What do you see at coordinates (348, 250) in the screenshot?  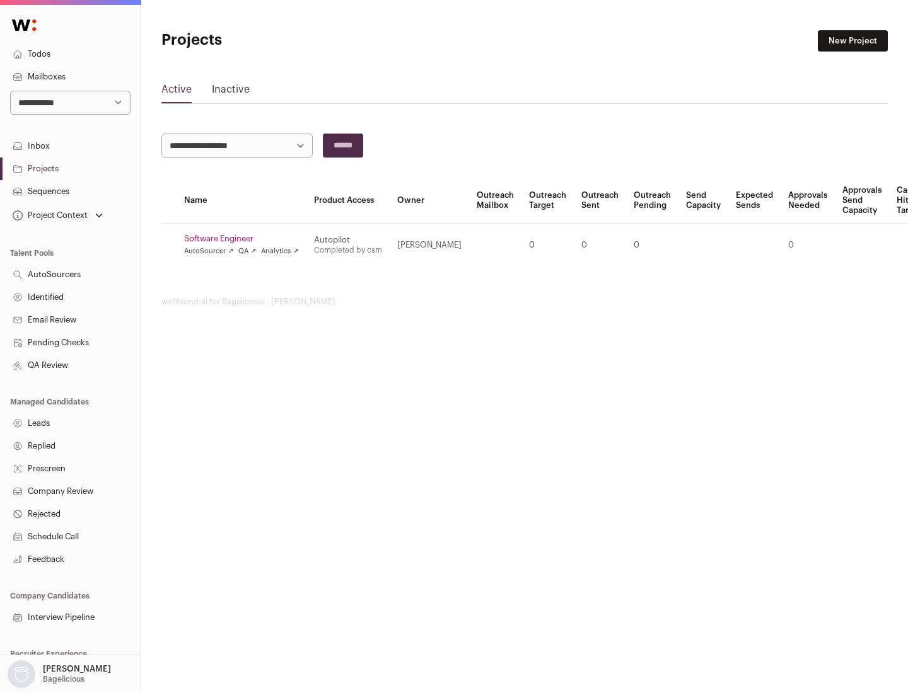 I see `a: Completed by csm` at bounding box center [348, 250].